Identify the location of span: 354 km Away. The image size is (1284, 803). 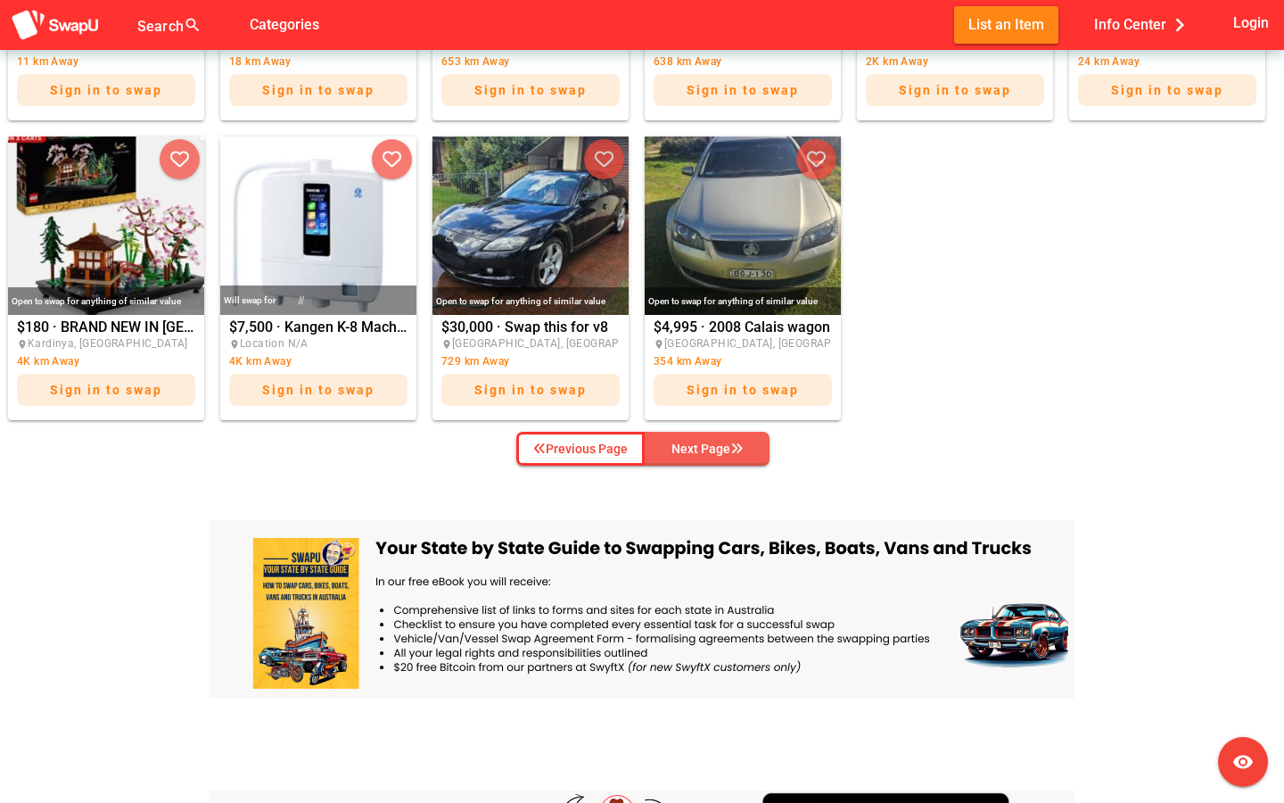
(688, 361).